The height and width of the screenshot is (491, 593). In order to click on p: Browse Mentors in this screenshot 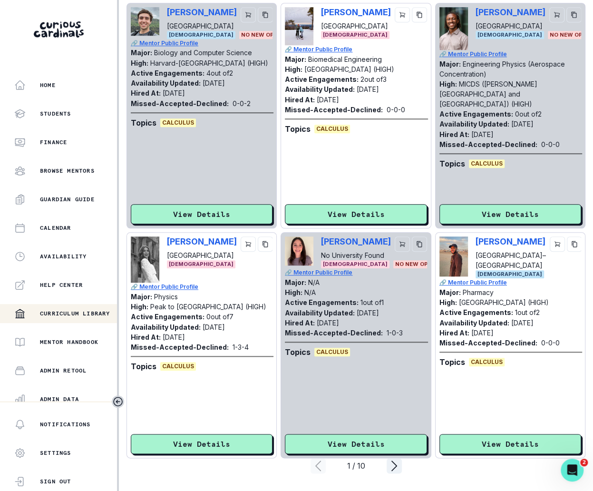, I will do `click(67, 171)`.